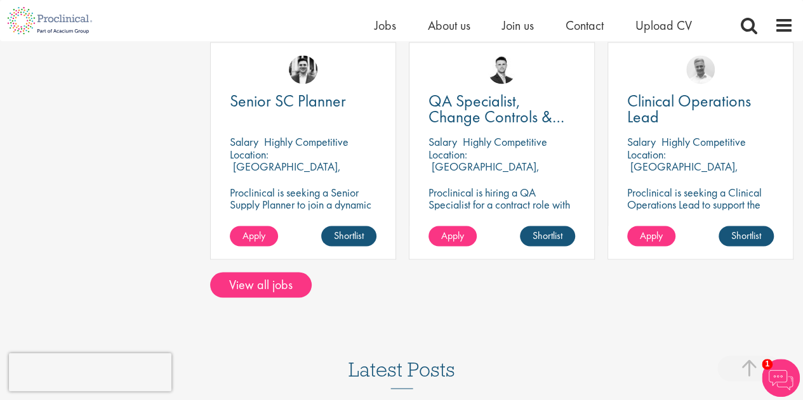 The image size is (803, 400). What do you see at coordinates (501, 109) in the screenshot?
I see `a: QA Specialist, Change Controls & Deviations` at bounding box center [501, 109].